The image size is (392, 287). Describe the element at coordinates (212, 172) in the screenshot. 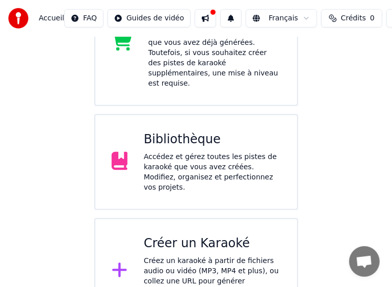

I see `div: Accédez et gérez toutes les pistes de karaoké que vous avez créées. Modifiez, organisez et perfec...` at that location.